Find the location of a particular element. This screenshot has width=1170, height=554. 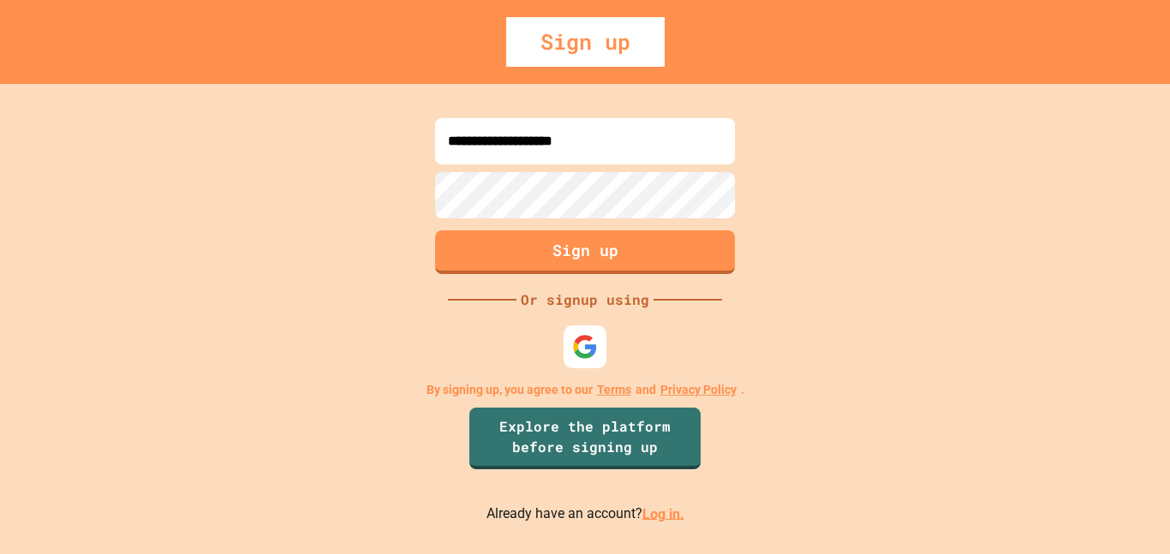

a: Explore the platform before signing up is located at coordinates (585, 439).